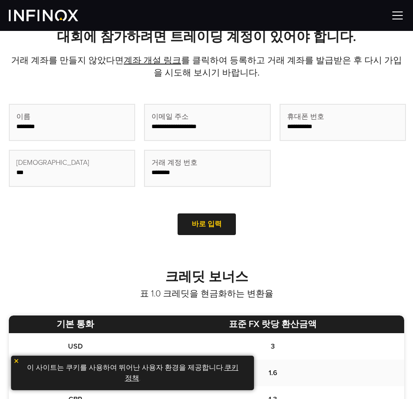 The height and width of the screenshot is (399, 413). Describe the element at coordinates (273, 373) in the screenshot. I see `td: 1.6` at that location.